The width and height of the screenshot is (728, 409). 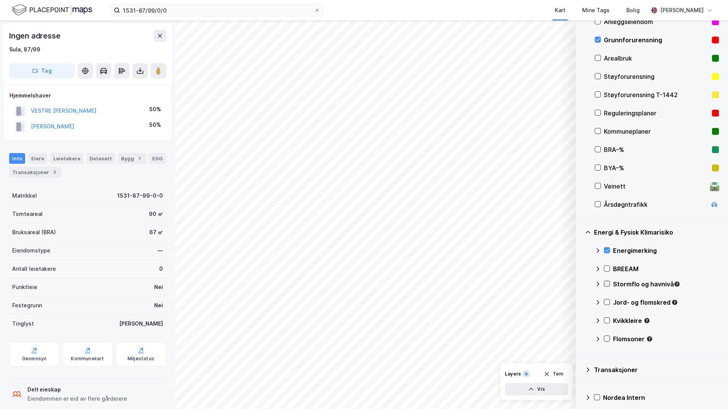 What do you see at coordinates (141, 359) in the screenshot?
I see `div: Miljøstatus` at bounding box center [141, 359].